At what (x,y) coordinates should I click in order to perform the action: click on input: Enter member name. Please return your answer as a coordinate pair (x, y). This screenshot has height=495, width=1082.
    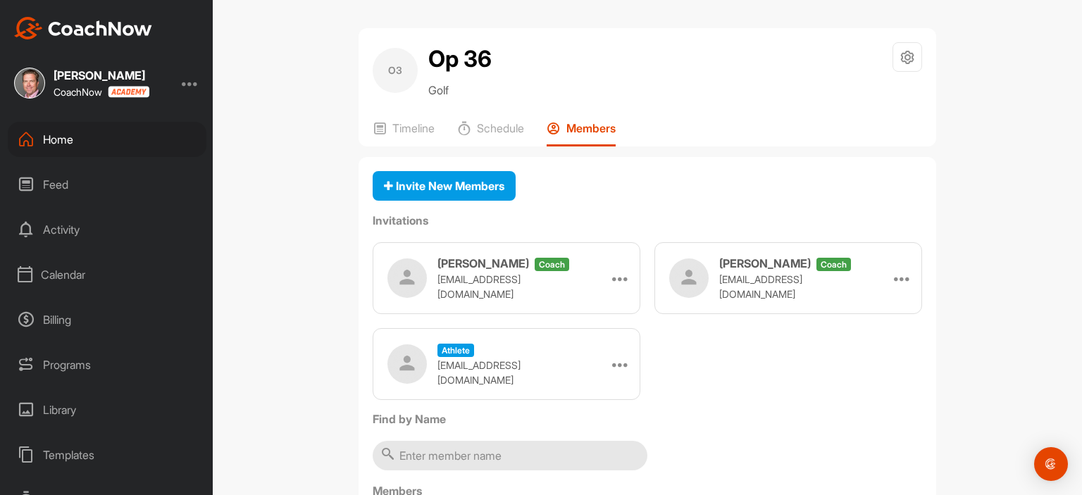
    Looking at the image, I should click on (510, 456).